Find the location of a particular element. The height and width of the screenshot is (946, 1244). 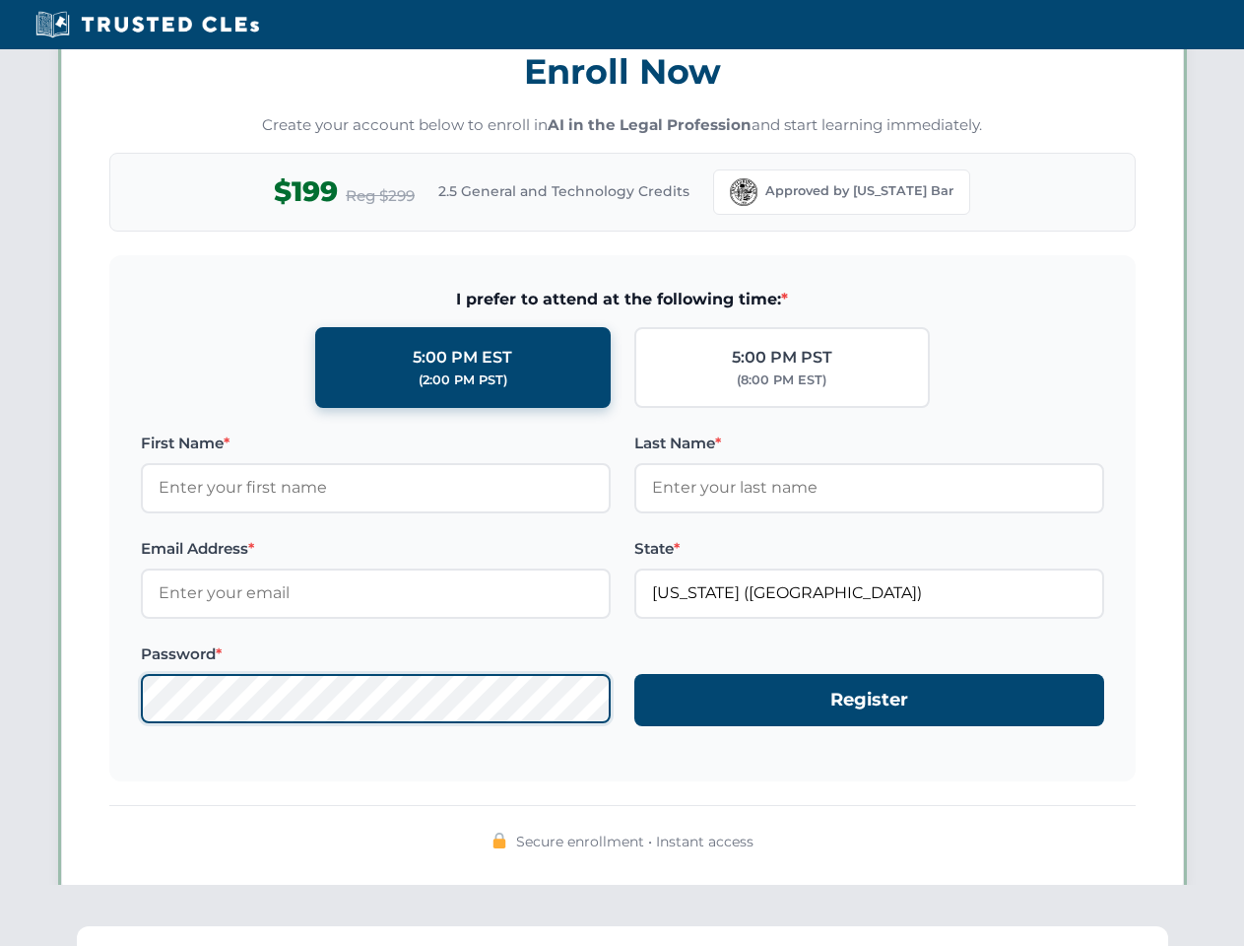

div: (2:00 PM PST) is located at coordinates (463, 380).